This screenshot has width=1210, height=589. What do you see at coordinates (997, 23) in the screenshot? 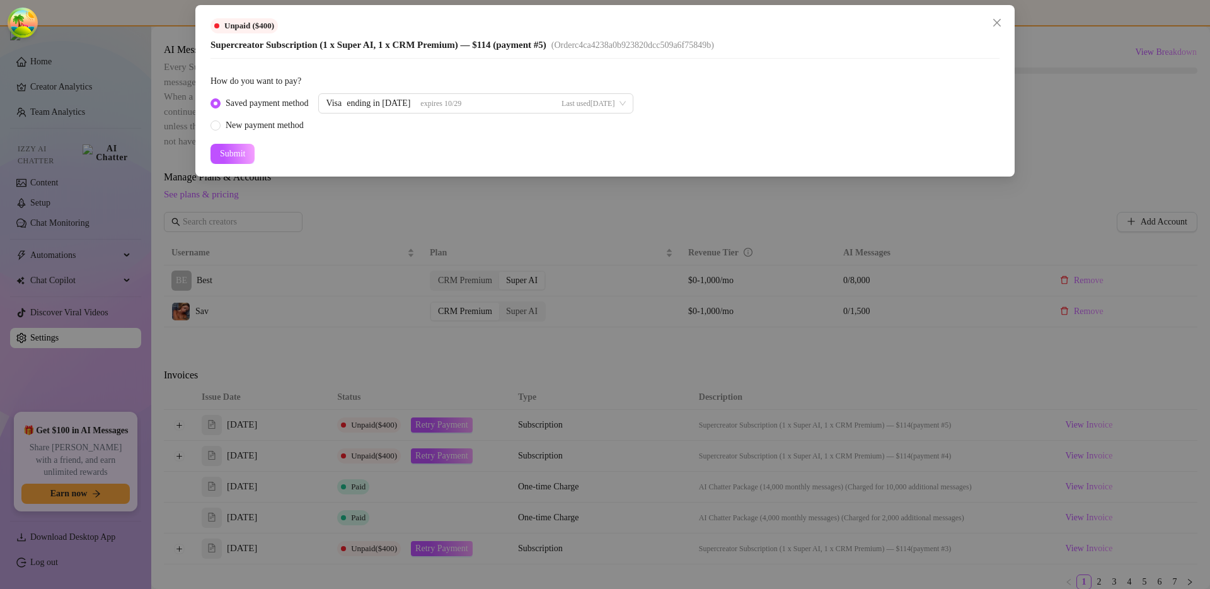
I see `span: close` at bounding box center [997, 23].